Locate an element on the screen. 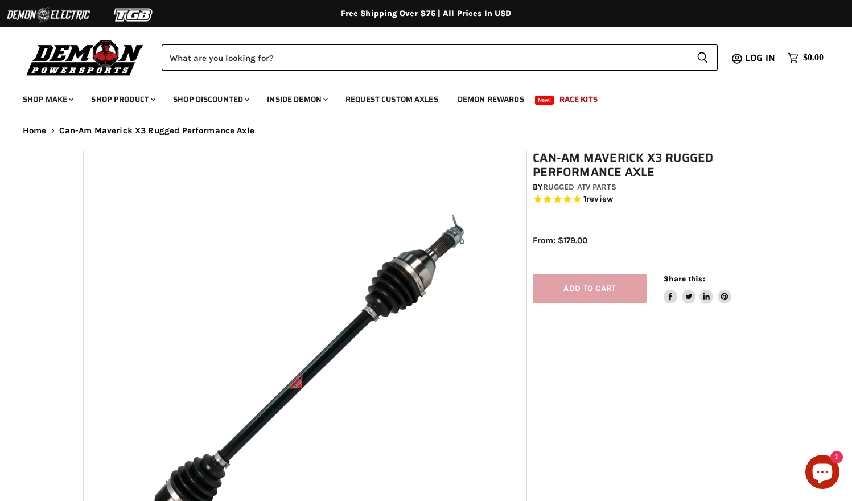  a: Rugged ATV Parts is located at coordinates (580, 187).